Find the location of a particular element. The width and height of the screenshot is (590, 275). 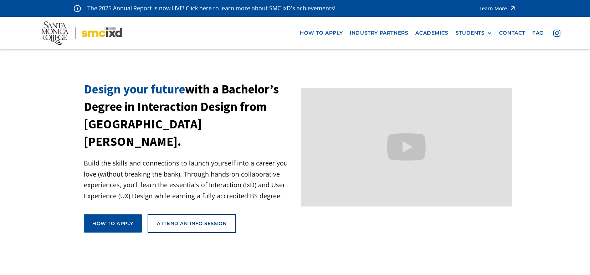

div: Attend an Info Session is located at coordinates (192, 223).